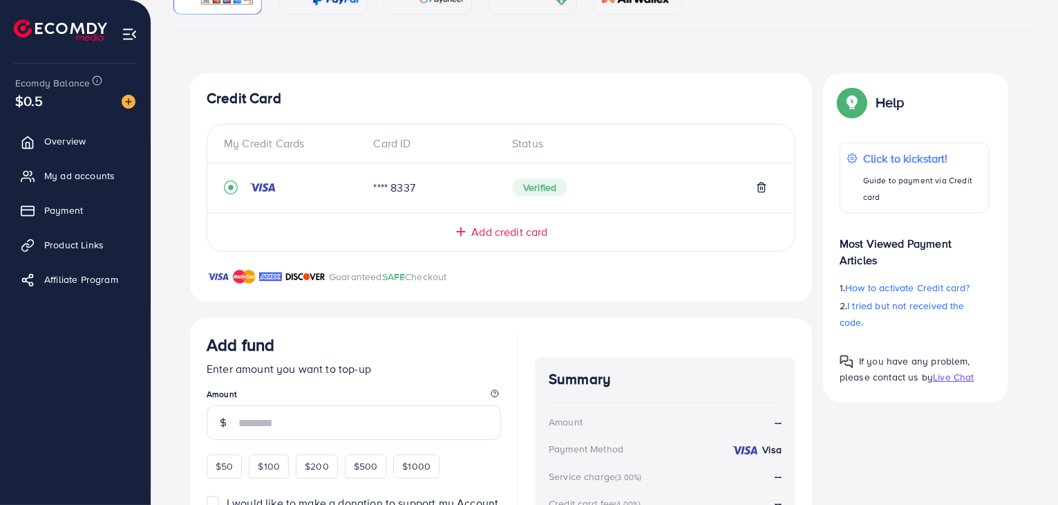 The height and width of the screenshot is (505, 1058). I want to click on div: Card ID, so click(432, 143).